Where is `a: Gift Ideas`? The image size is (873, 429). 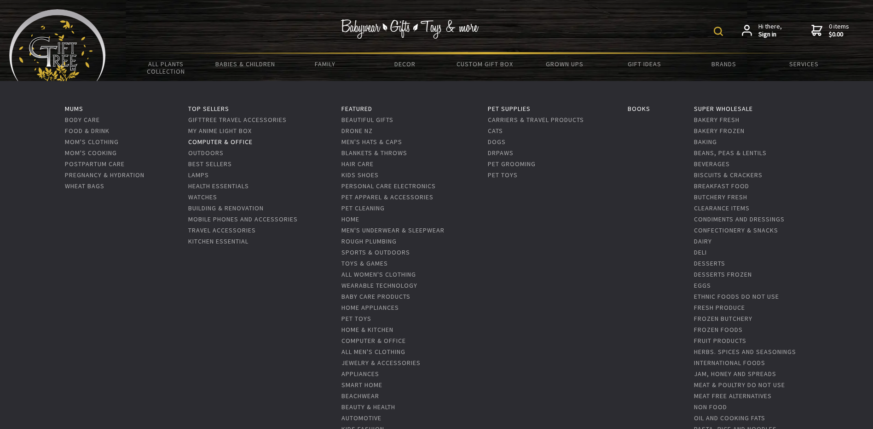 a: Gift Ideas is located at coordinates (644, 64).